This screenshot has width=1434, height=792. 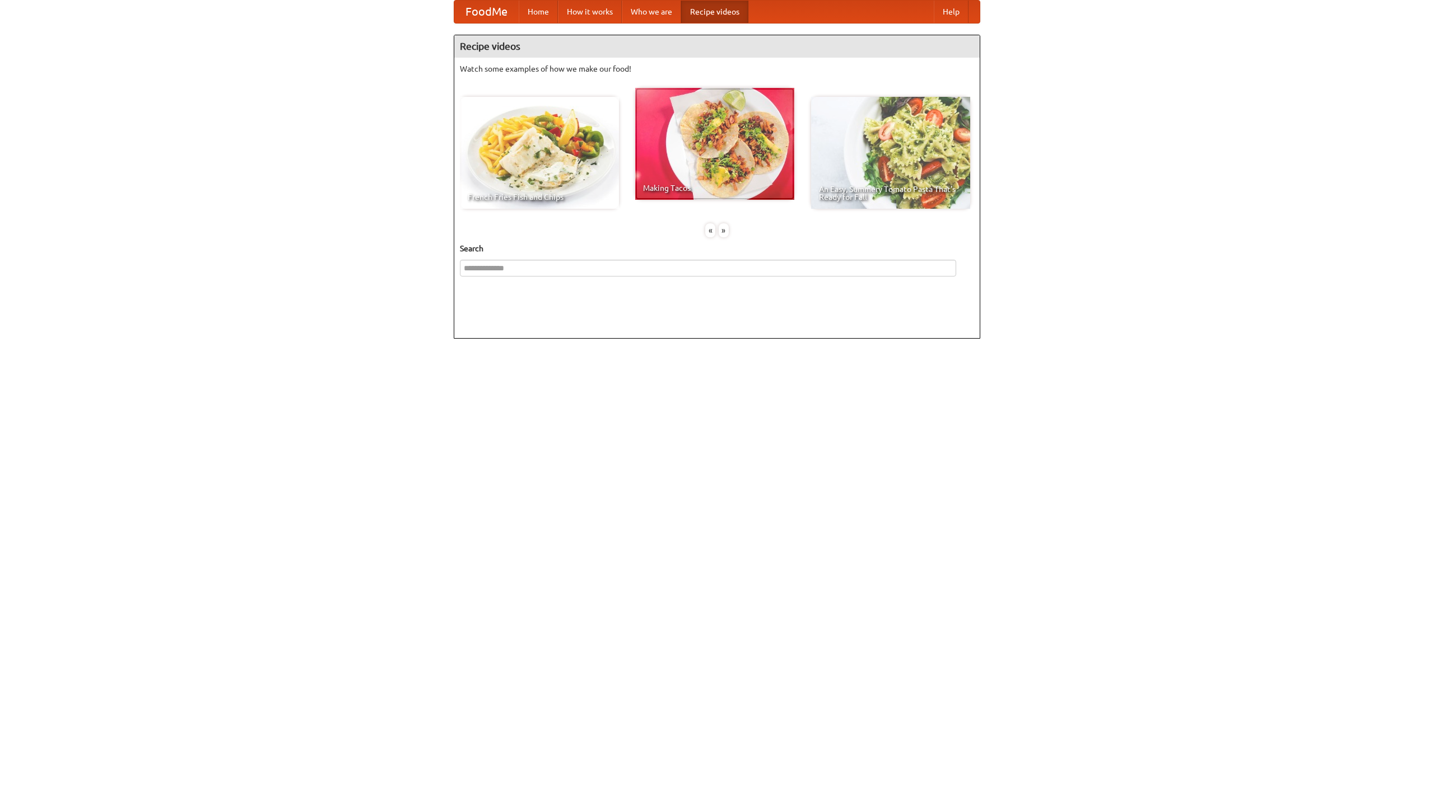 What do you see at coordinates (951, 12) in the screenshot?
I see `a: Help` at bounding box center [951, 12].